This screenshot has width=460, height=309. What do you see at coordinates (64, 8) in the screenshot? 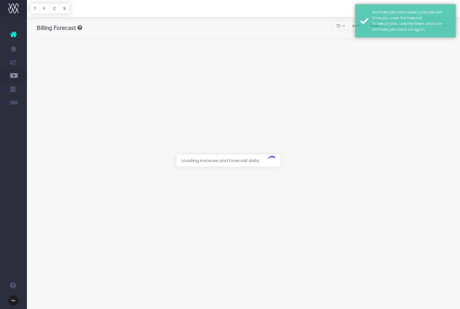
I see `button: S` at bounding box center [64, 8].